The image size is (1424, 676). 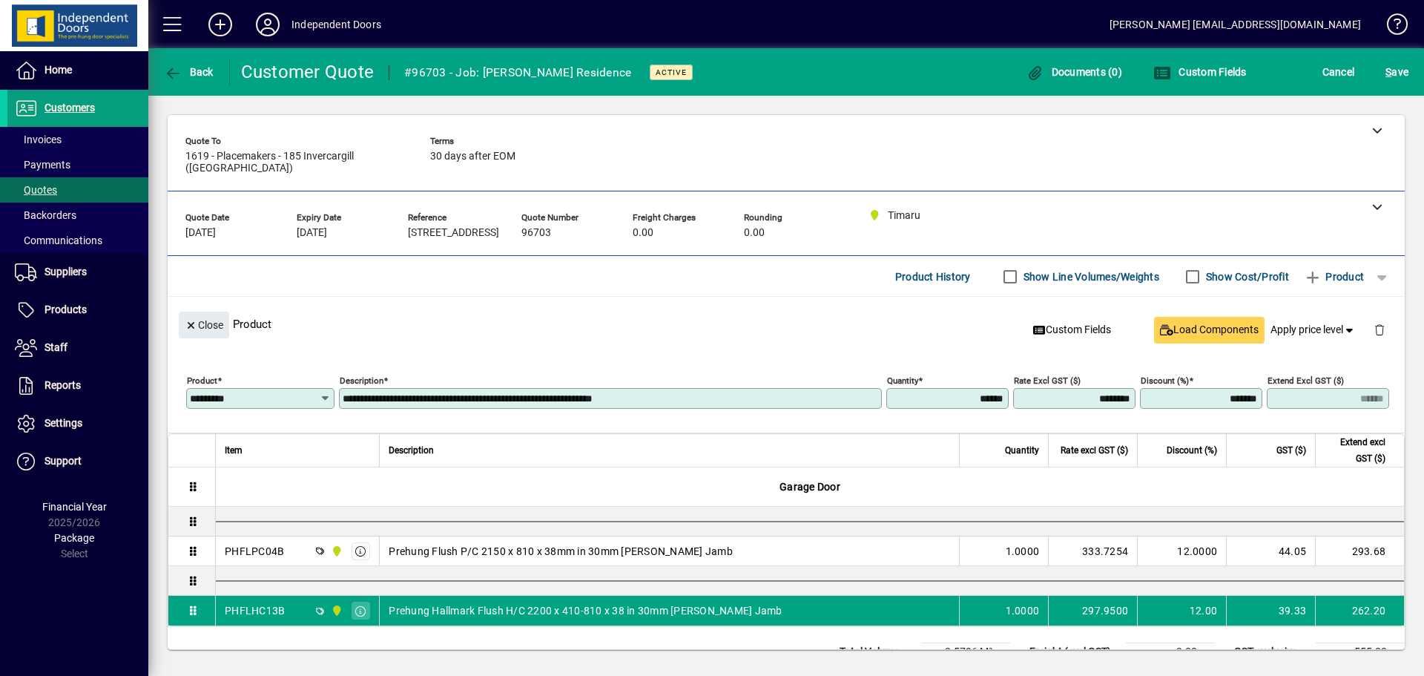 What do you see at coordinates (74, 507) in the screenshot?
I see `span: Financial Year` at bounding box center [74, 507].